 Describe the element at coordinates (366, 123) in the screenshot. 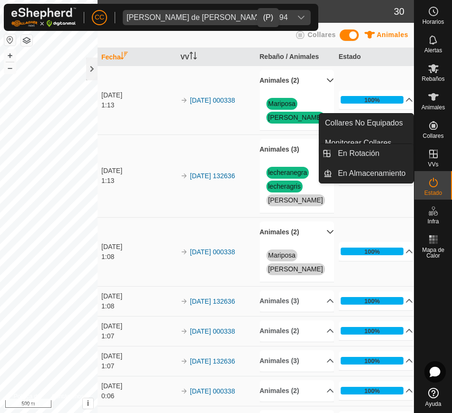

I see `a: Collares No Equipados` at that location.